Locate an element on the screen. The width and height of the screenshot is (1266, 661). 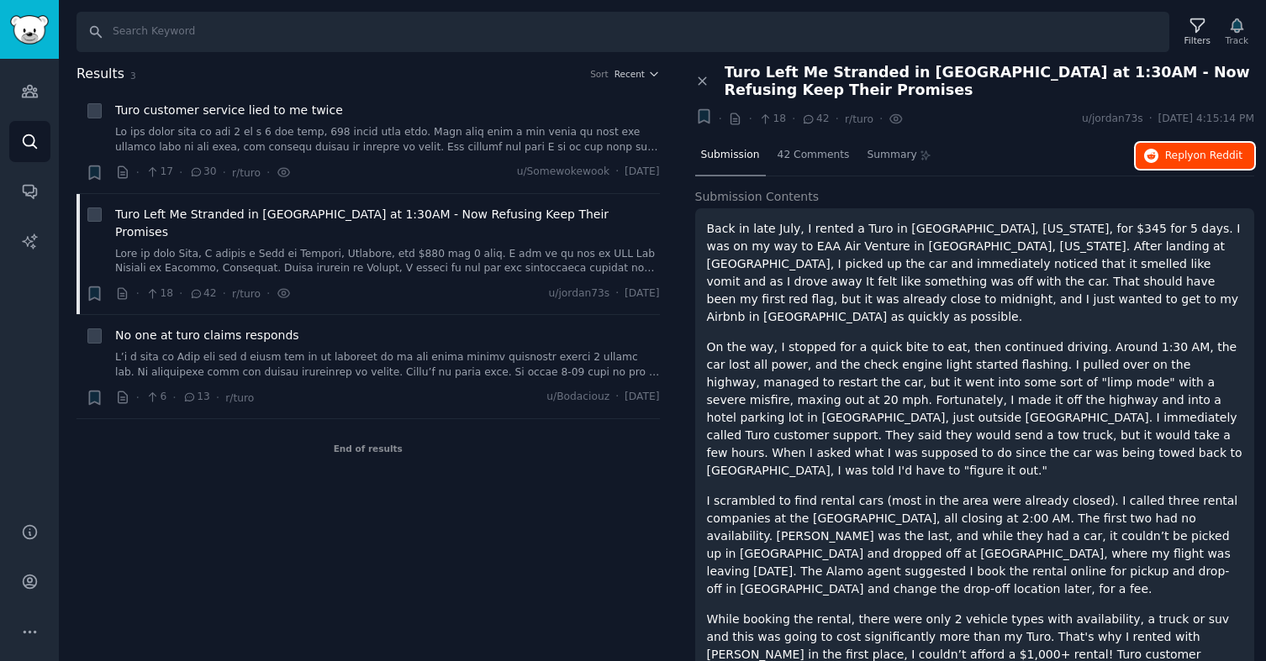
a: Replyon Reddit is located at coordinates (1194, 156).